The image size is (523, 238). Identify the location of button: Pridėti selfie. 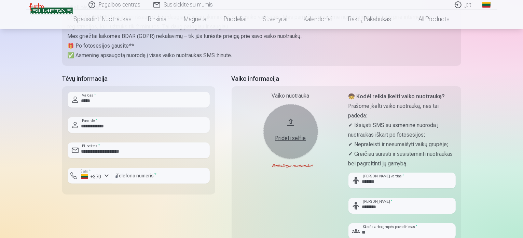
(291, 131).